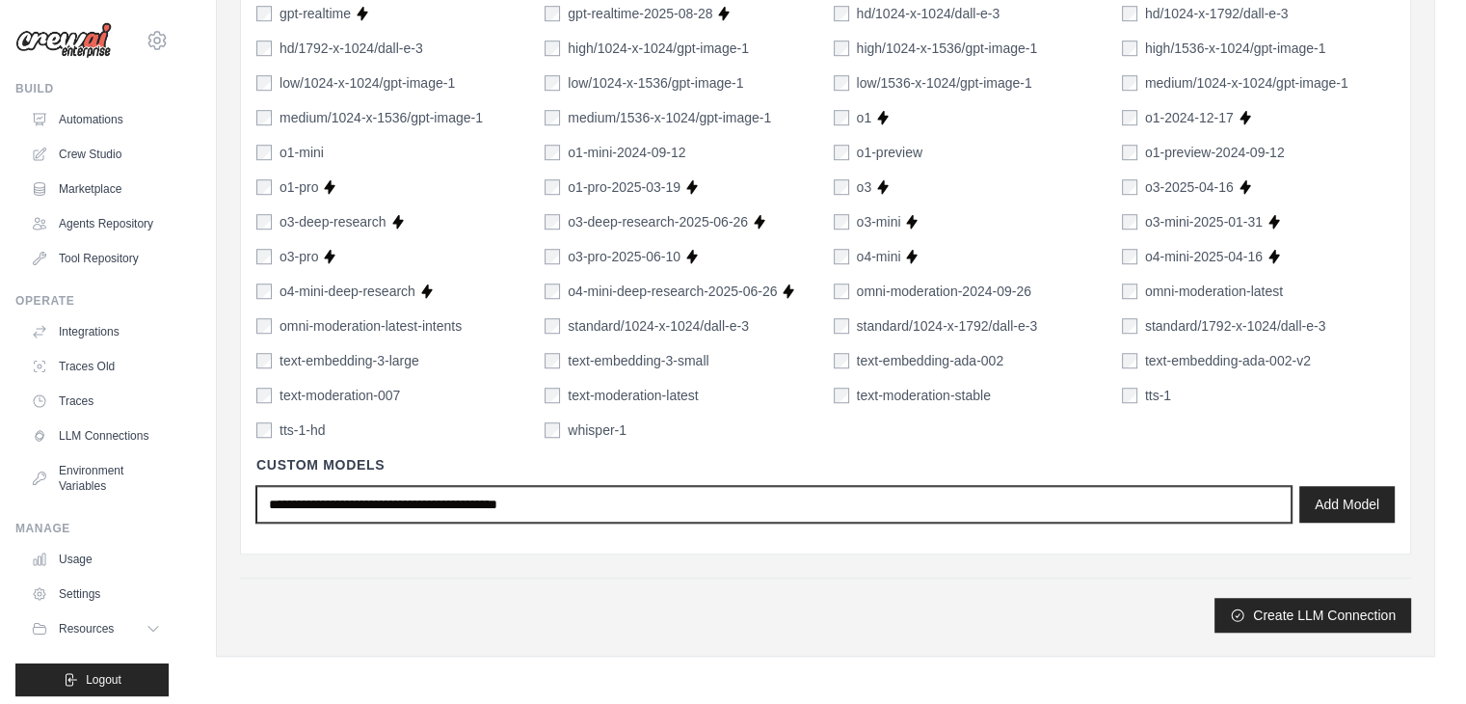 Image resolution: width=1466 pixels, height=704 pixels. What do you see at coordinates (947, 48) in the screenshot?
I see `label: high/1024-x-1536/gpt-image-1` at bounding box center [947, 48].